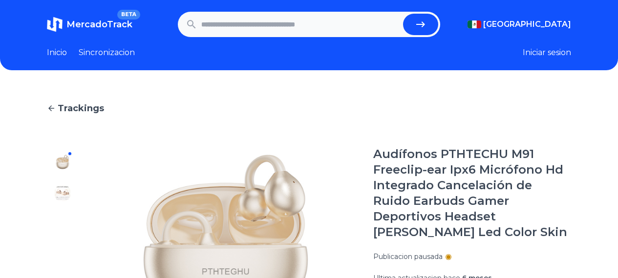  What do you see at coordinates (128, 15) in the screenshot?
I see `span: BETA` at bounding box center [128, 15].